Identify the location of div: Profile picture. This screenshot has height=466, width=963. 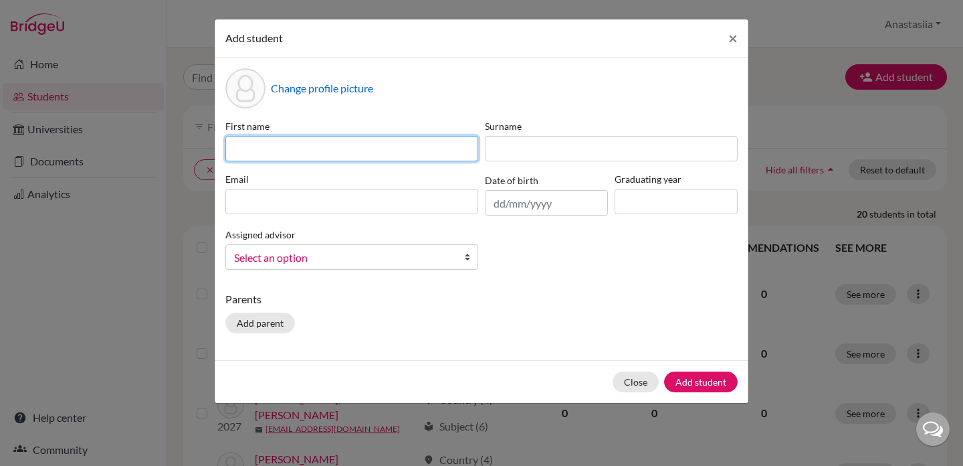
(245, 88).